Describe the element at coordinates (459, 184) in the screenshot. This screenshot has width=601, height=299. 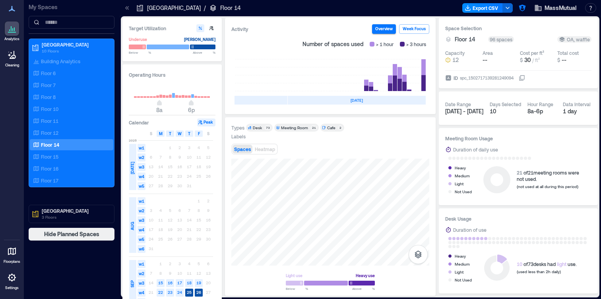
I see `div: Light` at that location.